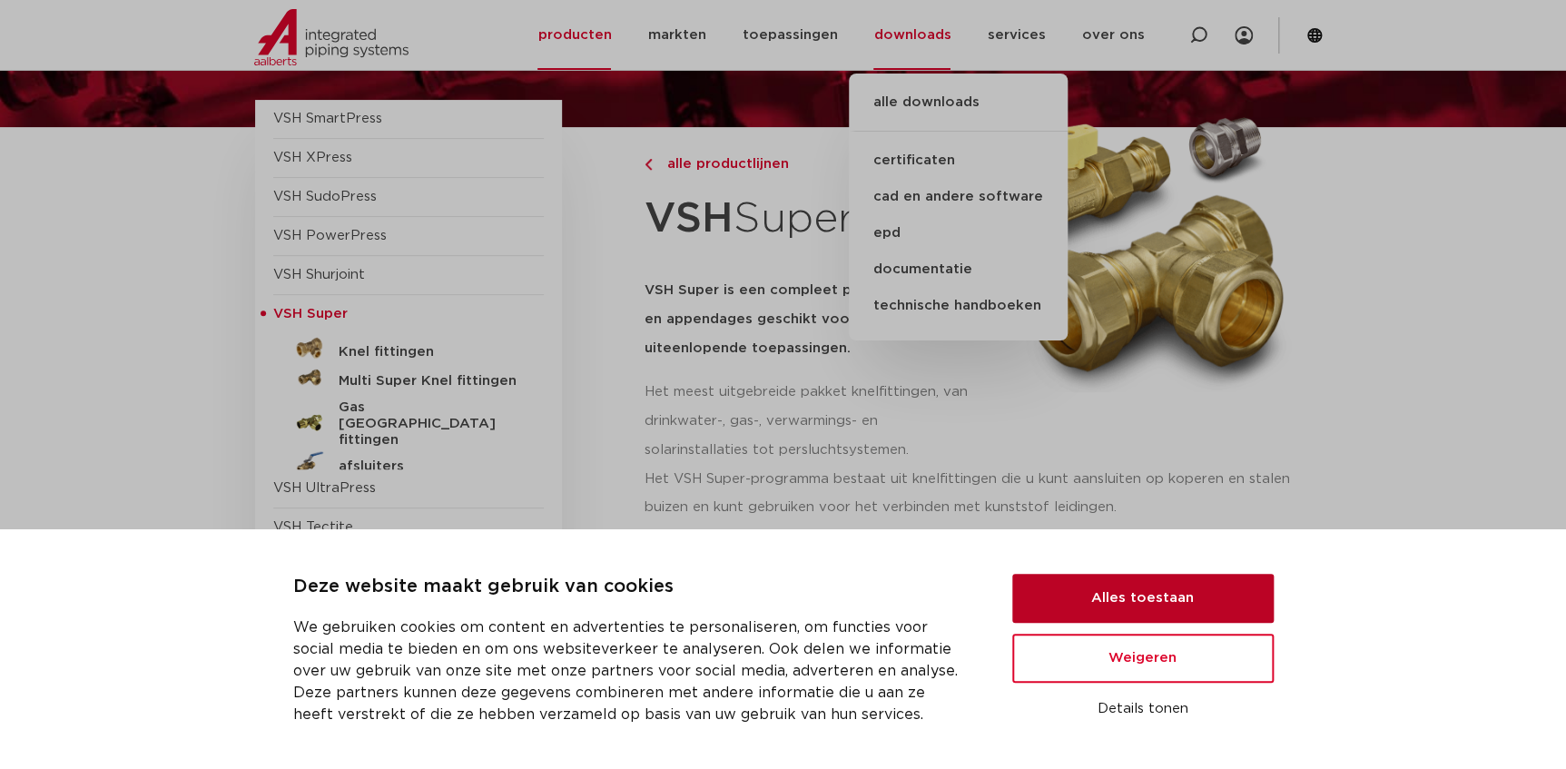  Describe the element at coordinates (428, 381) in the screenshot. I see `h5: Multi Super Knel fittingen` at that location.